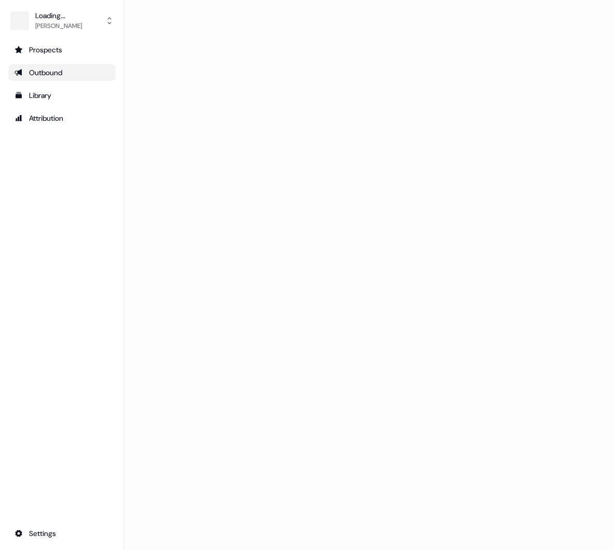 The width and height of the screenshot is (614, 550). What do you see at coordinates (62, 50) in the screenshot?
I see `a: Go to prospects` at bounding box center [62, 50].